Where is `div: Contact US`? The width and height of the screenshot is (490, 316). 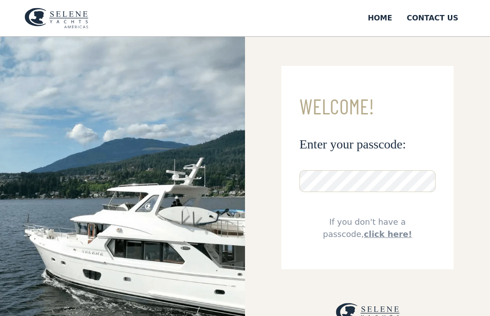
div: Contact US is located at coordinates (432, 18).